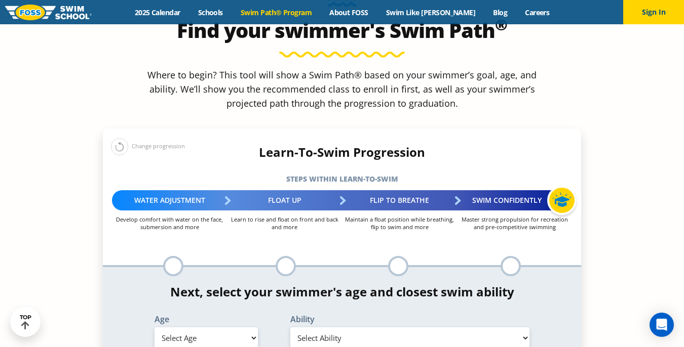 The image size is (684, 347). What do you see at coordinates (342, 179) in the screenshot?
I see `h5: Steps within Learn-to-Swim` at bounding box center [342, 179].